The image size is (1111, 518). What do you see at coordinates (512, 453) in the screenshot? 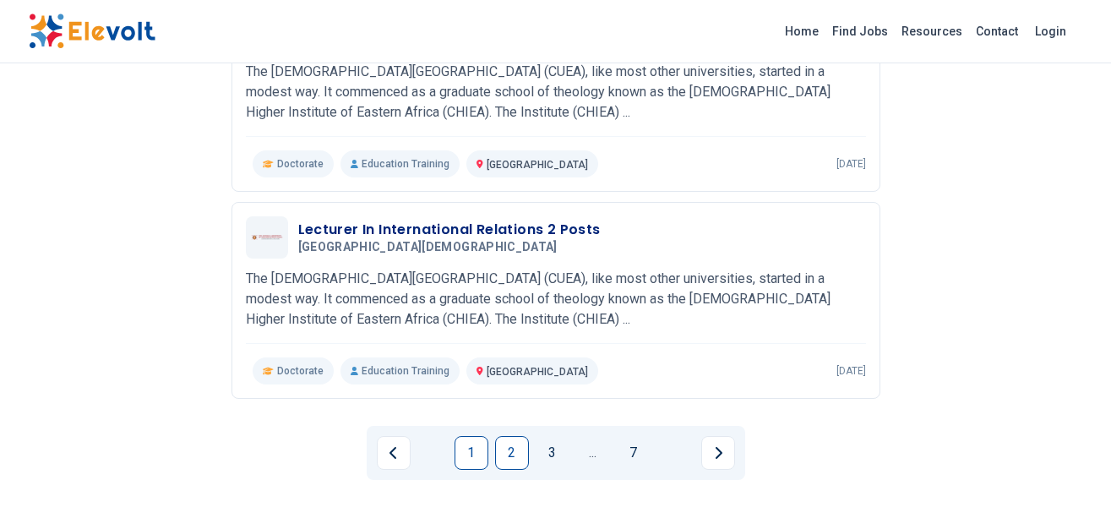
I see `a: Page 2` at bounding box center [512, 453].